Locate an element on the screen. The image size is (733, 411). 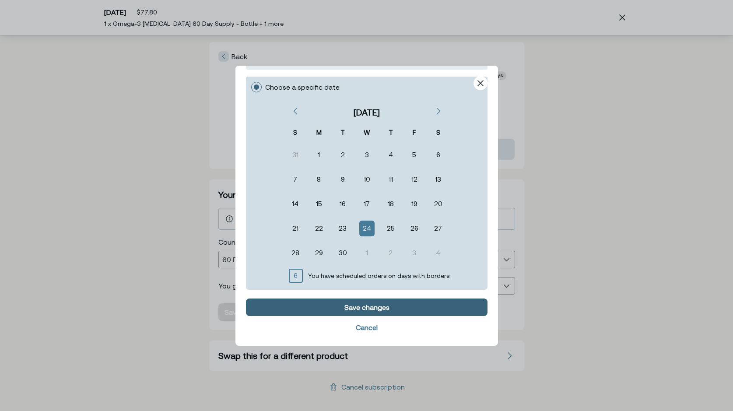
div: Sunday, September 7, 2025 is located at coordinates (295, 179).